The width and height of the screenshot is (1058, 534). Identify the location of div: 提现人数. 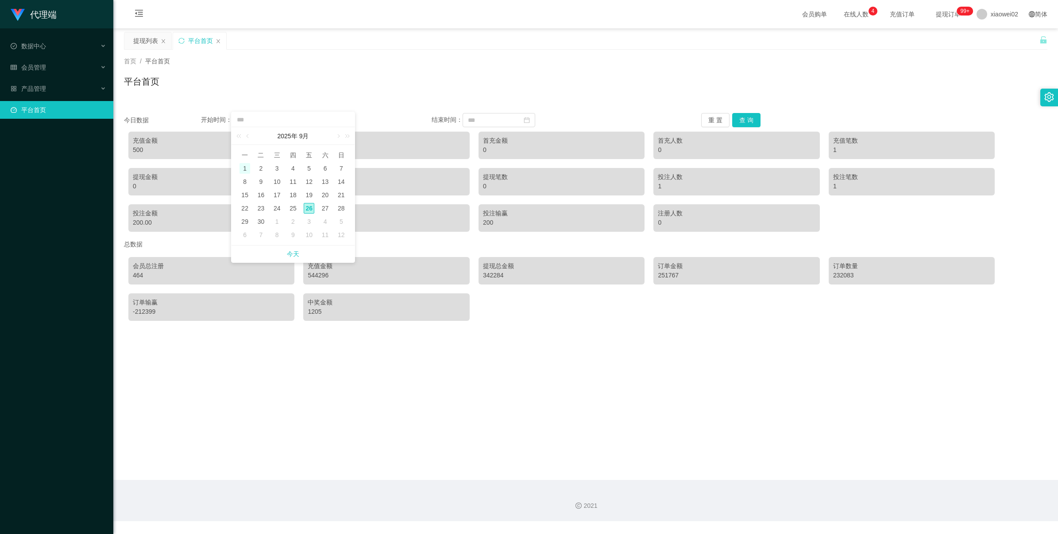
(386, 177).